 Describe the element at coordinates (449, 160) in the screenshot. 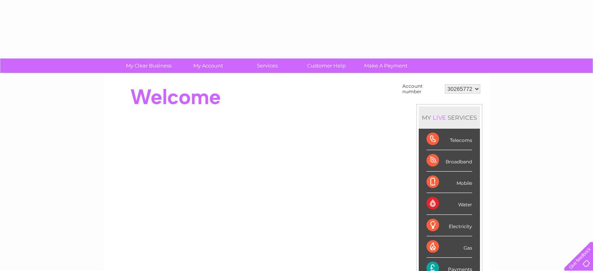

I see `div: Broadband` at that location.